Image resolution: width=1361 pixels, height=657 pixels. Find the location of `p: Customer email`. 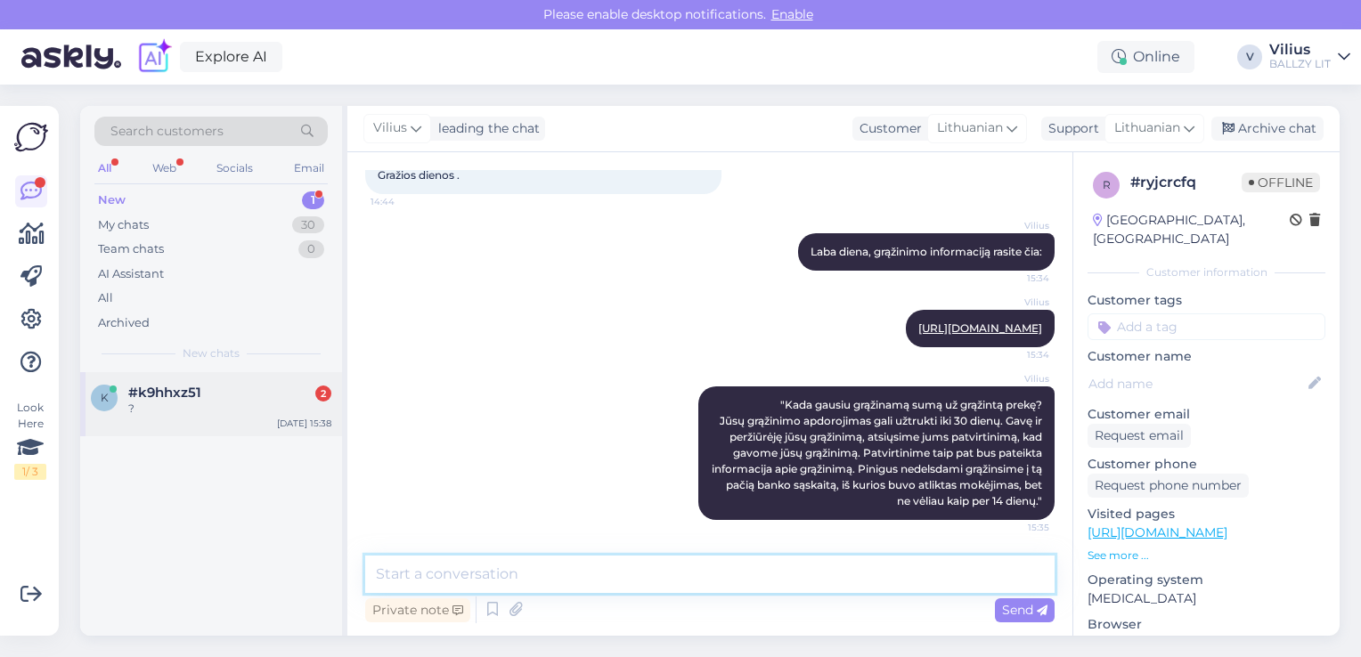

p: Customer email is located at coordinates (1206, 414).